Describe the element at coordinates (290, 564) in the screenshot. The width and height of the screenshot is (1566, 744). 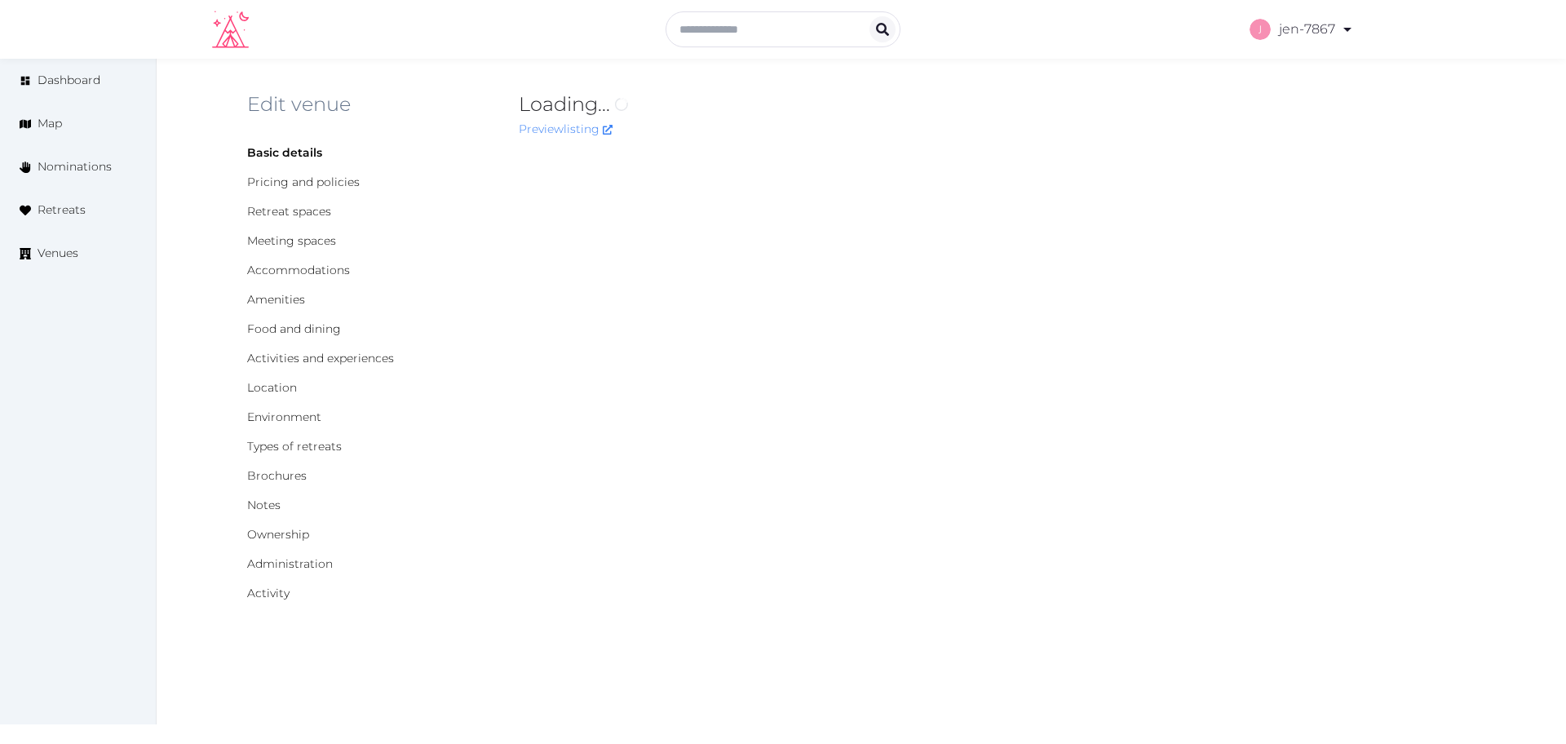
I see `a: Administration` at that location.